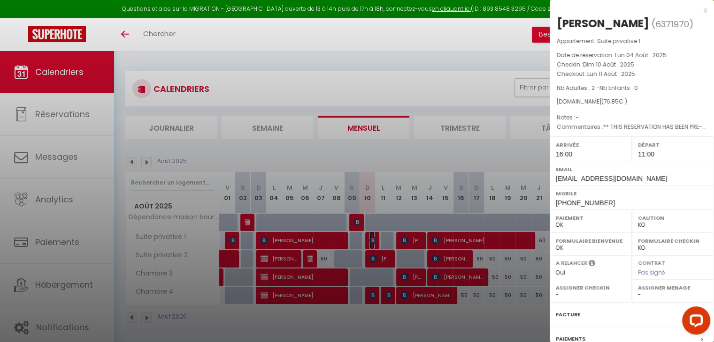  Describe the element at coordinates (631, 74) in the screenshot. I see `p: Checkout :` at that location.